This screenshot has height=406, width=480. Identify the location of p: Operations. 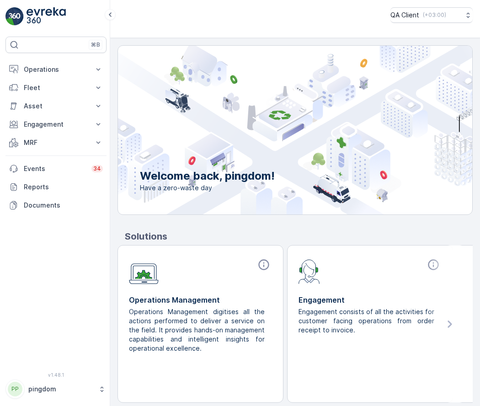
(56, 70).